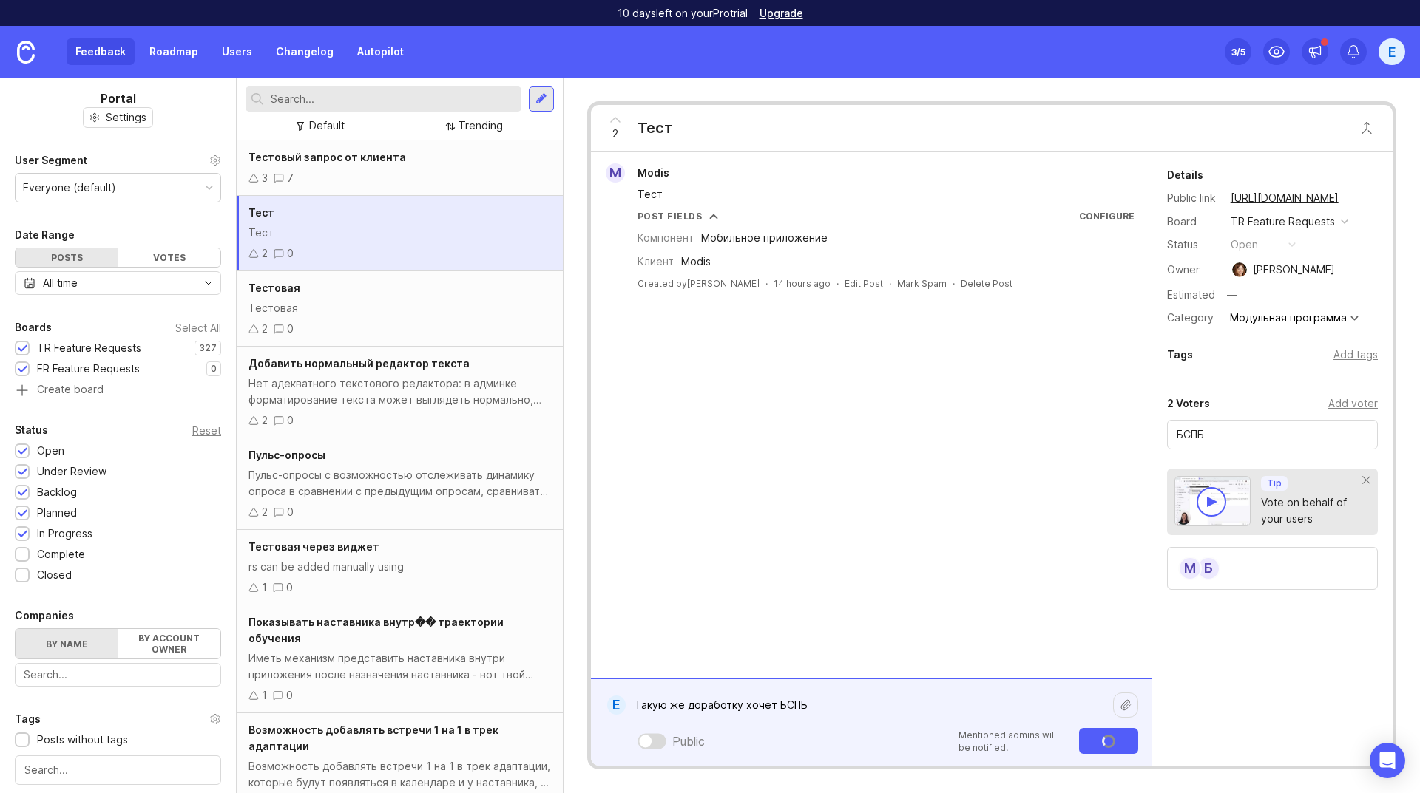 This screenshot has width=1420, height=793. What do you see at coordinates (869, 705) in the screenshot?
I see `textarea: Такую же доработку хочет БСПБ` at bounding box center [869, 705].